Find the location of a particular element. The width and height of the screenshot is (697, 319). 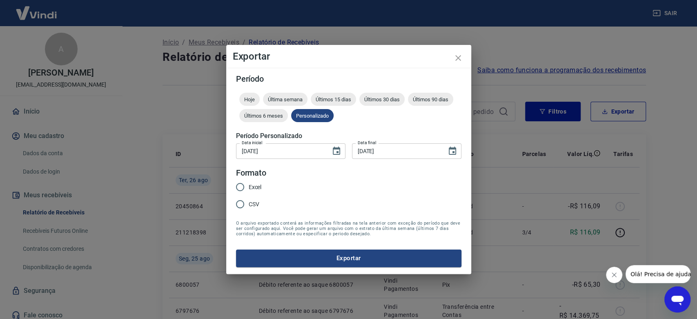

button: Exportar is located at coordinates (349, 258).